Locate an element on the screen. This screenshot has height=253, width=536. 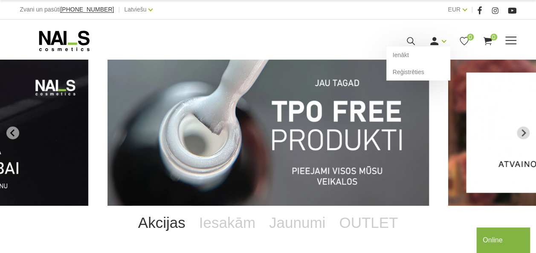
a: Latviešu is located at coordinates (135, 9).